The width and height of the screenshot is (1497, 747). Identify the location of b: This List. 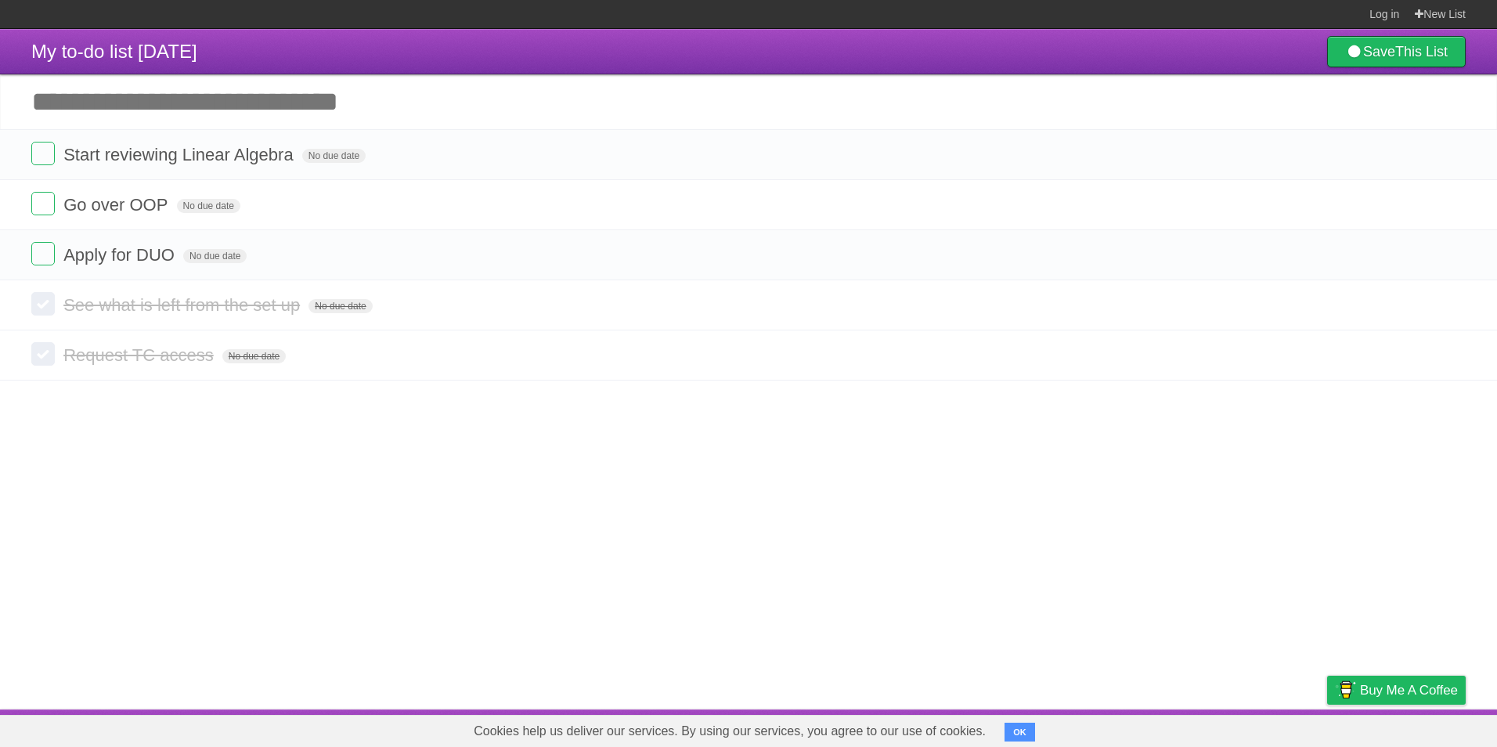
(1421, 52).